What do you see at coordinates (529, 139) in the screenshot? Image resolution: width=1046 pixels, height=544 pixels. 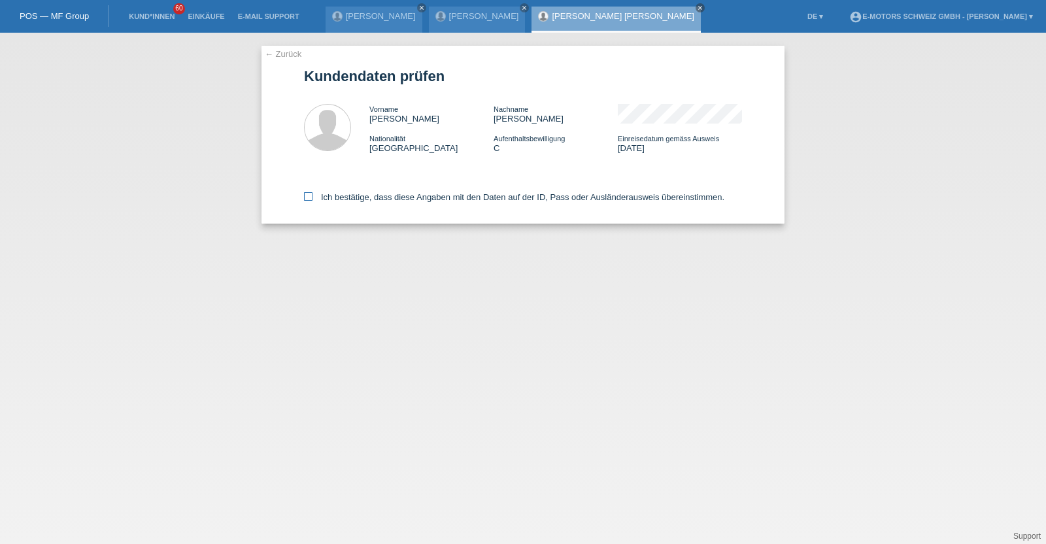 I see `span: Aufenthaltsbewilligung` at bounding box center [529, 139].